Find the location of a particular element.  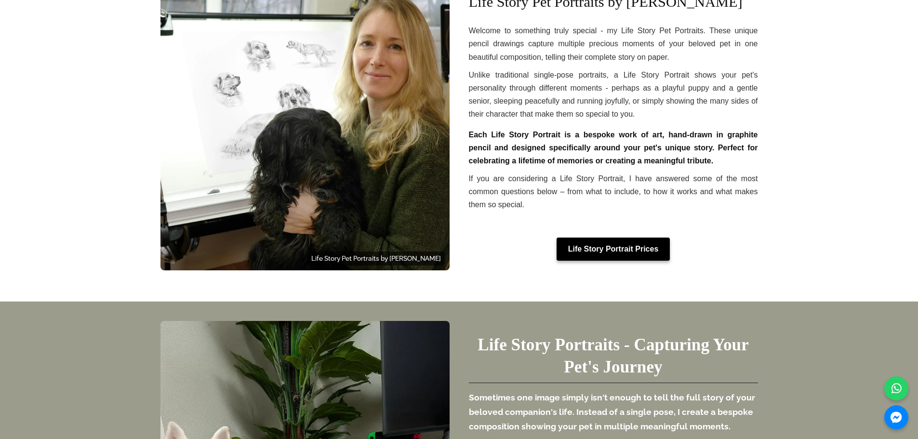

a: Messenger is located at coordinates (897, 417).